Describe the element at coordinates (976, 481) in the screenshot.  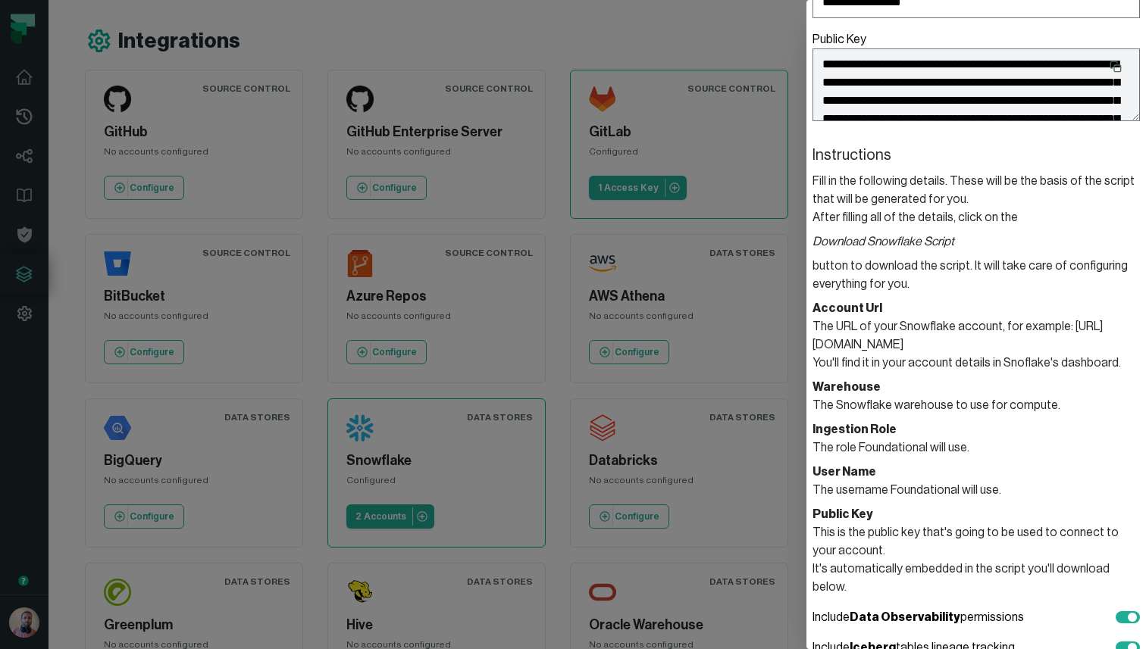
I see `section: The username Foundational will use.` at that location.